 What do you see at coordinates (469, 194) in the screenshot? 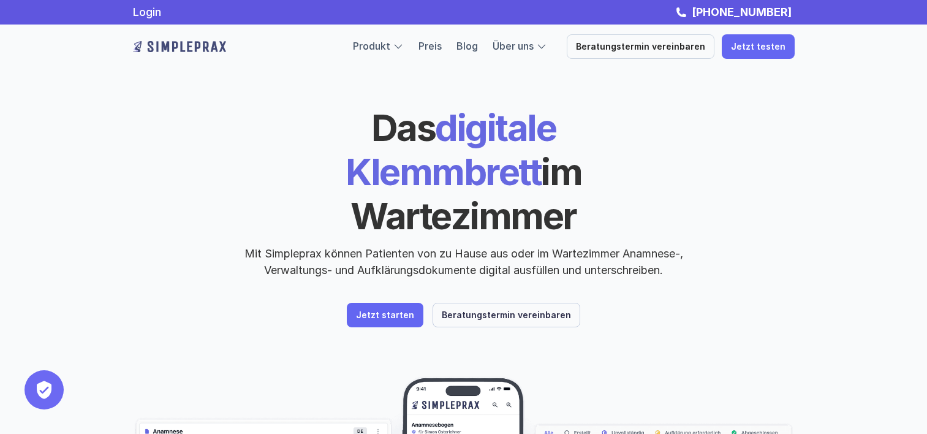
I see `span: im Wartezimmer` at bounding box center [469, 194].